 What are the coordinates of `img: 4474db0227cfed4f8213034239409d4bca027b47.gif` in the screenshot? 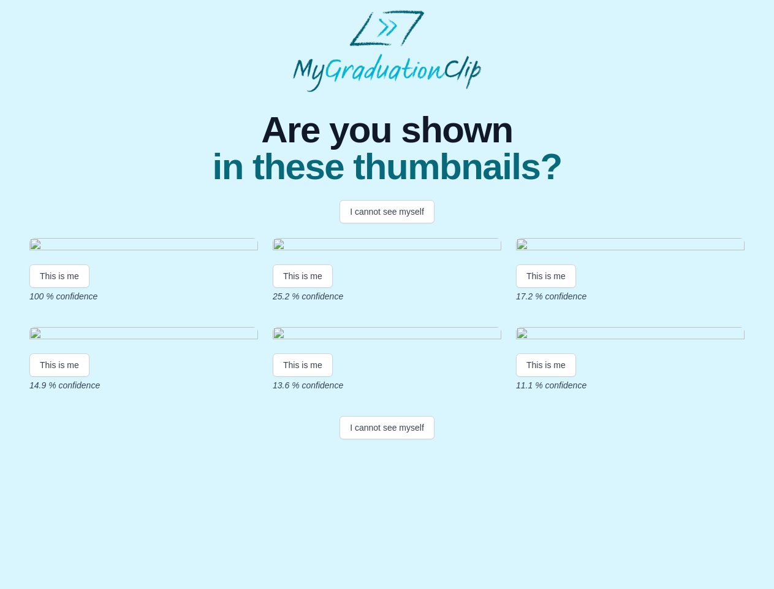 It's located at (387, 246).